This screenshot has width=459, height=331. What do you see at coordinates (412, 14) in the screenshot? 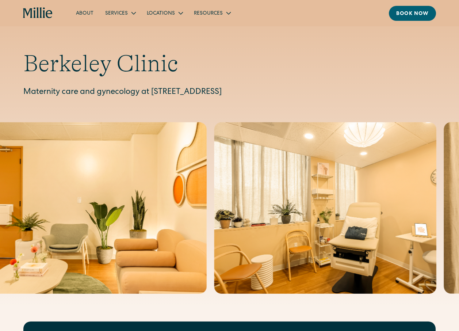
I see `div: Book now` at bounding box center [412, 14].